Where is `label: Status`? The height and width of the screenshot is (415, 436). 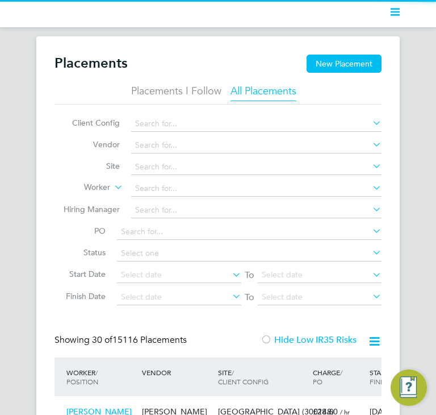
label: Status is located at coordinates (80, 252).